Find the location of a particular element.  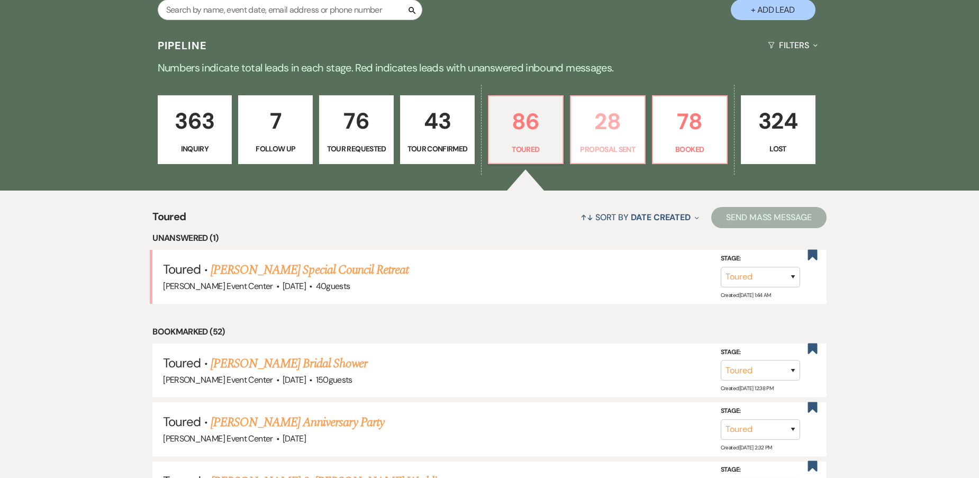

p: 78 is located at coordinates (690, 121).